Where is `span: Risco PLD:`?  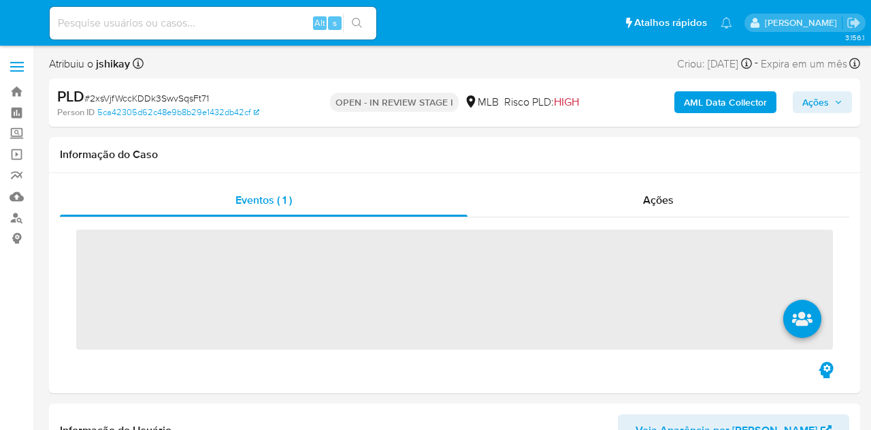
span: Risco PLD: is located at coordinates (542, 102).